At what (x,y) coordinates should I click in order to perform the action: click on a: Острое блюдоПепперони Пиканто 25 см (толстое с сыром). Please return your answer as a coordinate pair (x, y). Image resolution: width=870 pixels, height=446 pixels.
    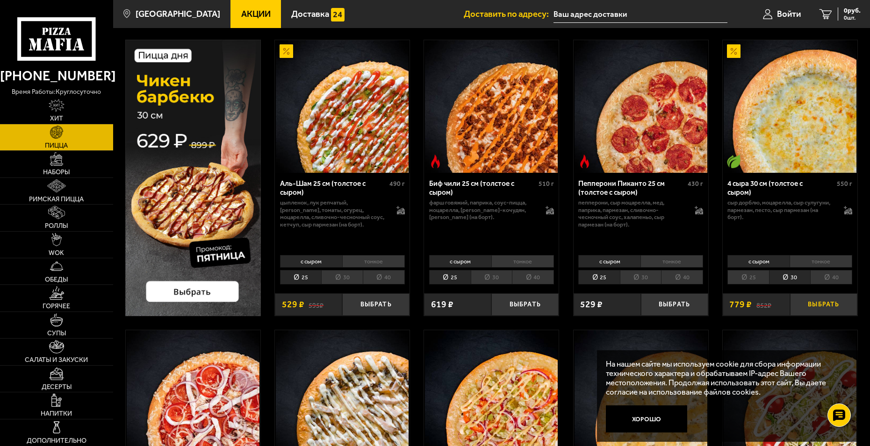
    Looking at the image, I should click on (641, 107).